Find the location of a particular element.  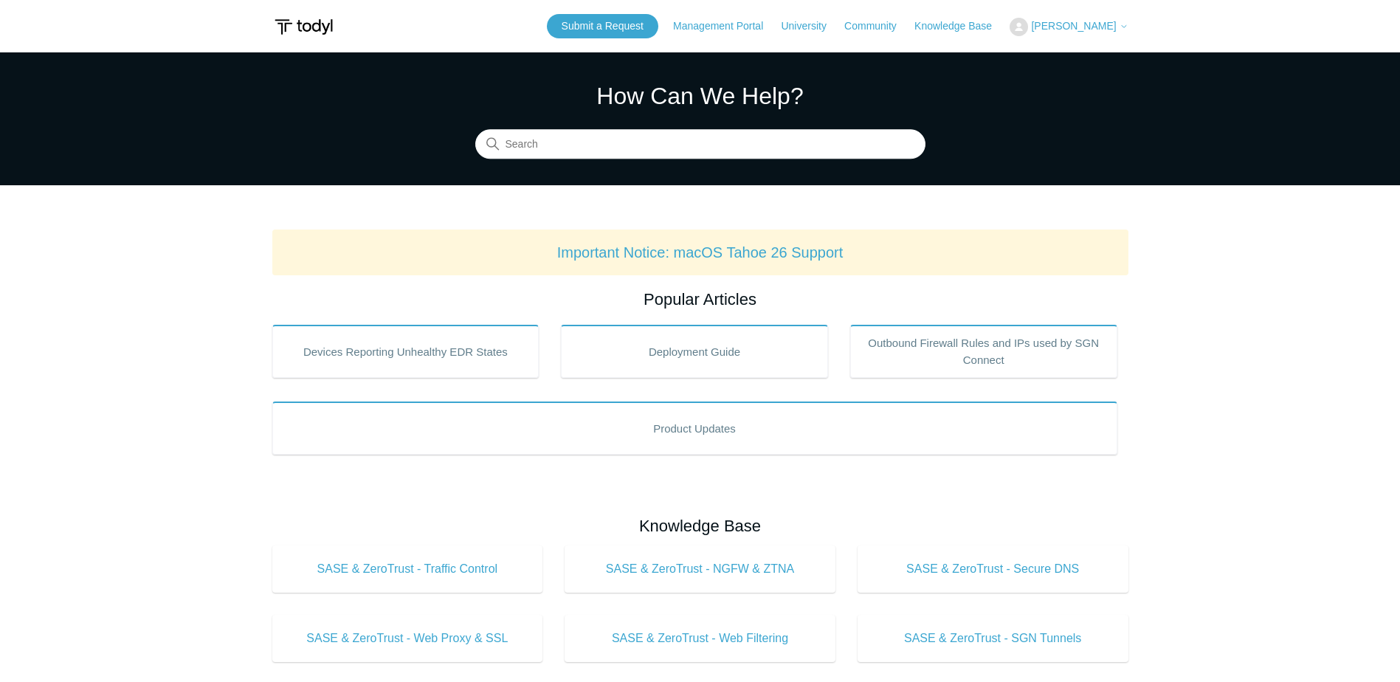

a: Important Notice: macOS Tahoe 26 Support is located at coordinates (700, 252).